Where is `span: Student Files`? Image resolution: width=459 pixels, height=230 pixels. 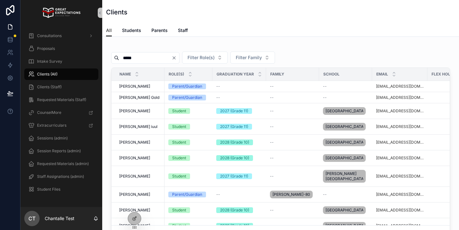 span: Student Files is located at coordinates (49, 189).